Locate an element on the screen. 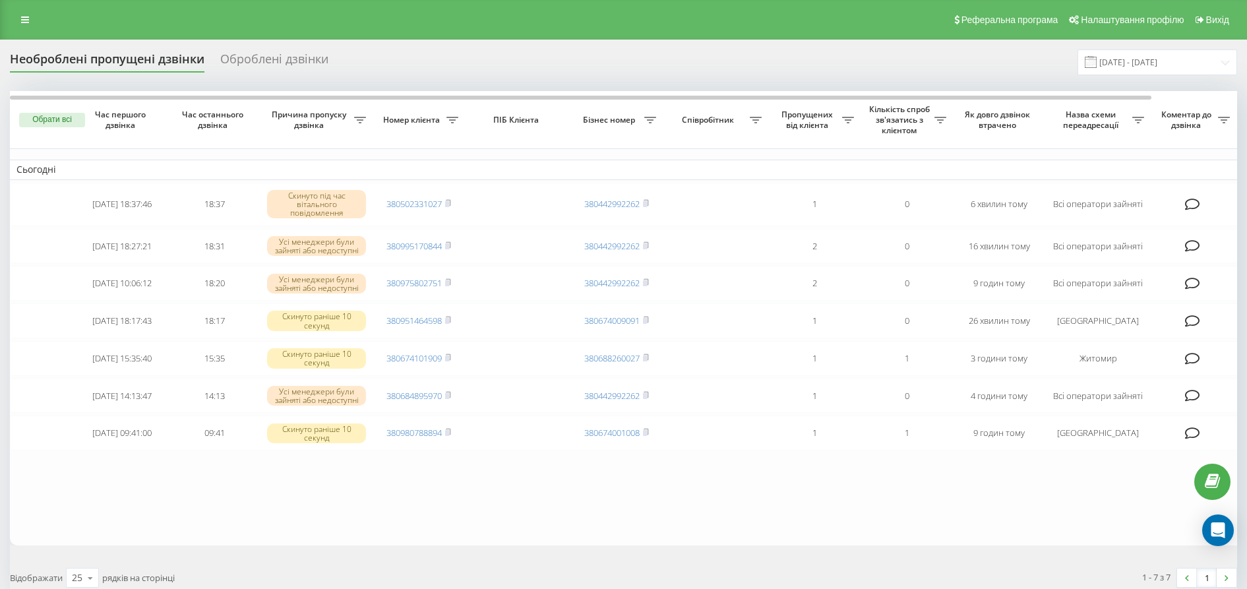 The image size is (1247, 589). a: 380951464598 is located at coordinates (414, 320).